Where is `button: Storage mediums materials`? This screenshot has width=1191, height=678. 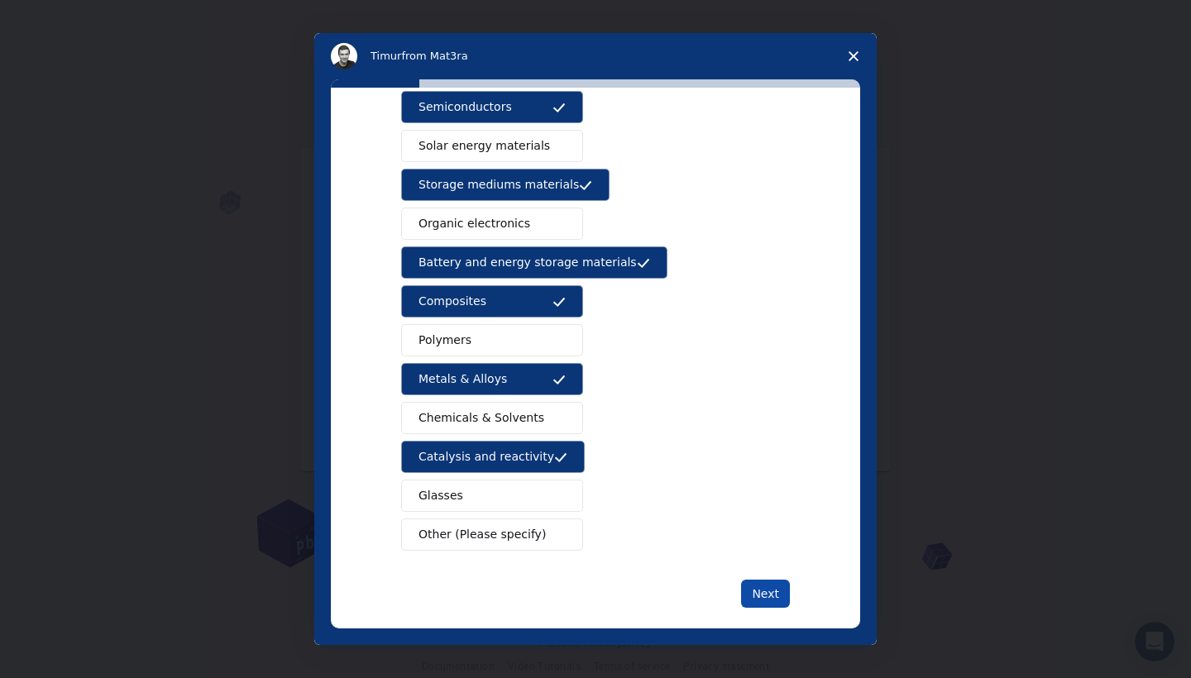 button: Storage mediums materials is located at coordinates (505, 184).